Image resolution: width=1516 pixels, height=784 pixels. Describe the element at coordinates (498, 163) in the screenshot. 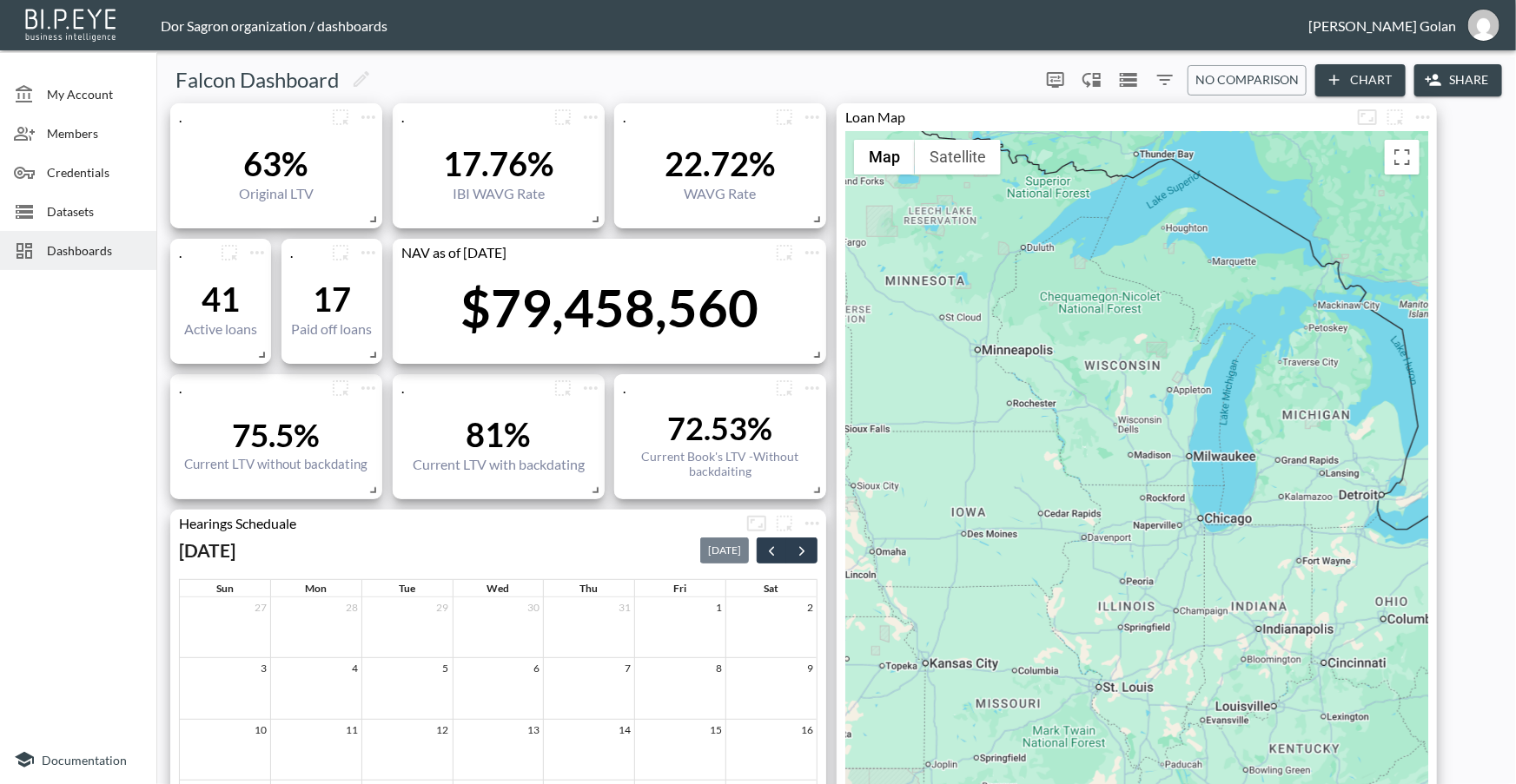

I see `div: 17.76%` at that location.